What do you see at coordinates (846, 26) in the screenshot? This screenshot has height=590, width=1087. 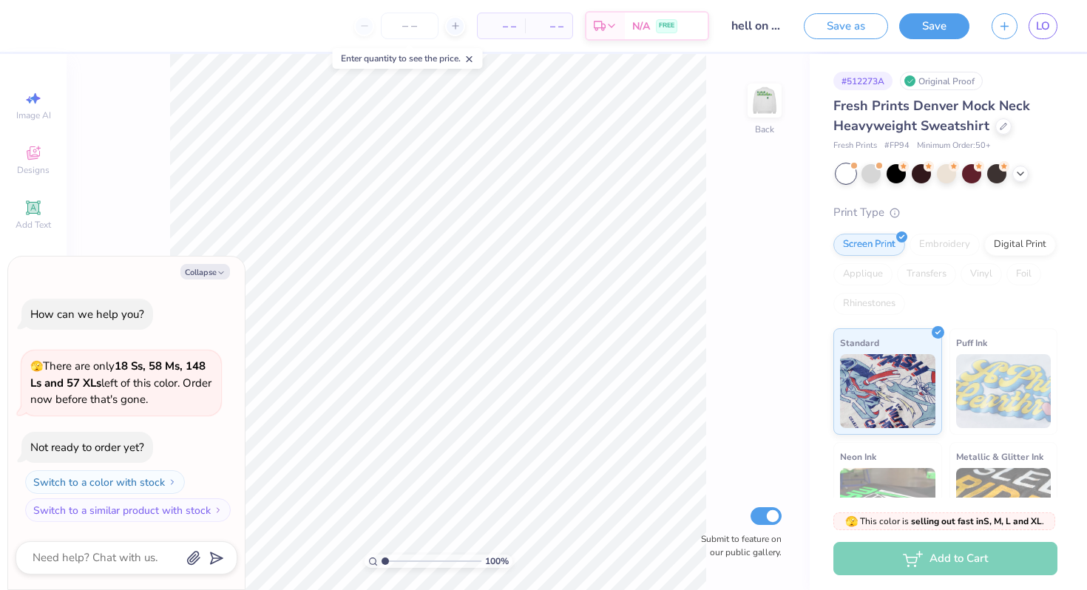 I see `button: Save as` at bounding box center [846, 26].